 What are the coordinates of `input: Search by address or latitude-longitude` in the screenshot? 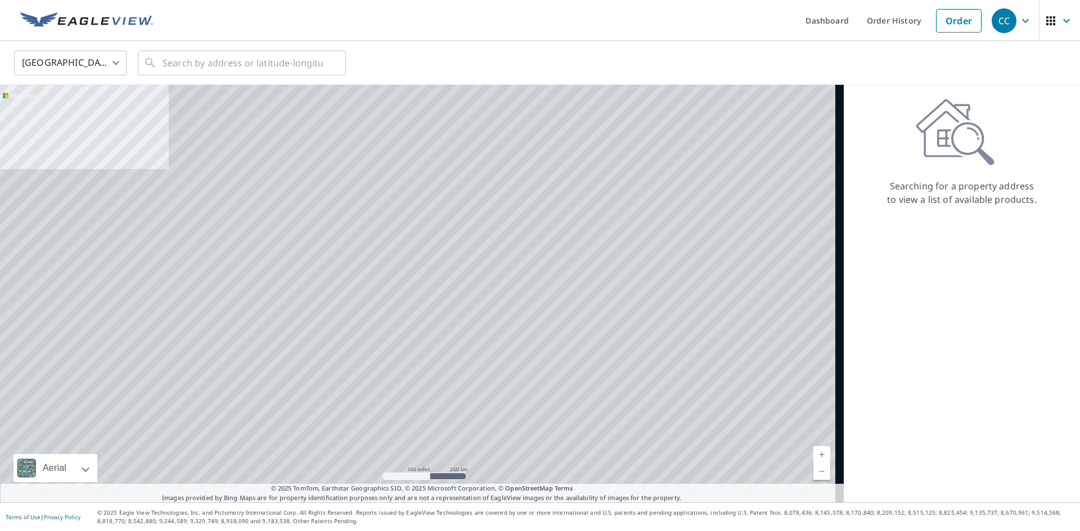 It's located at (242, 63).